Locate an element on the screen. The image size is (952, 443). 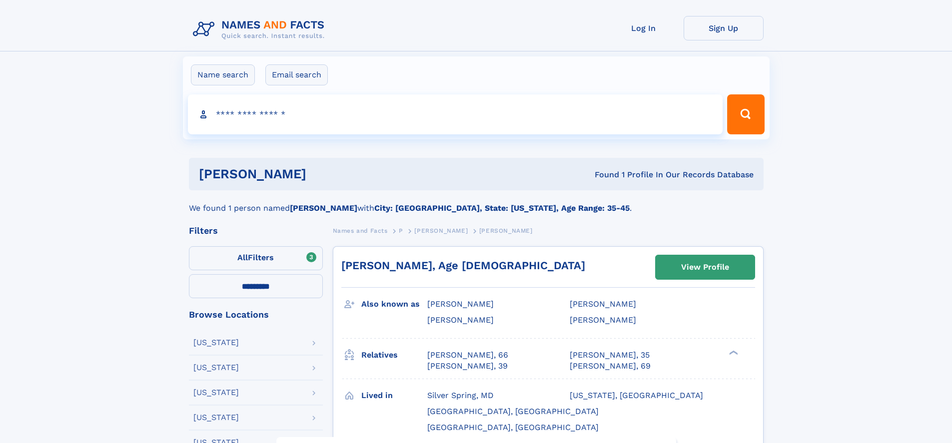
a: Names and Facts is located at coordinates (360, 230).